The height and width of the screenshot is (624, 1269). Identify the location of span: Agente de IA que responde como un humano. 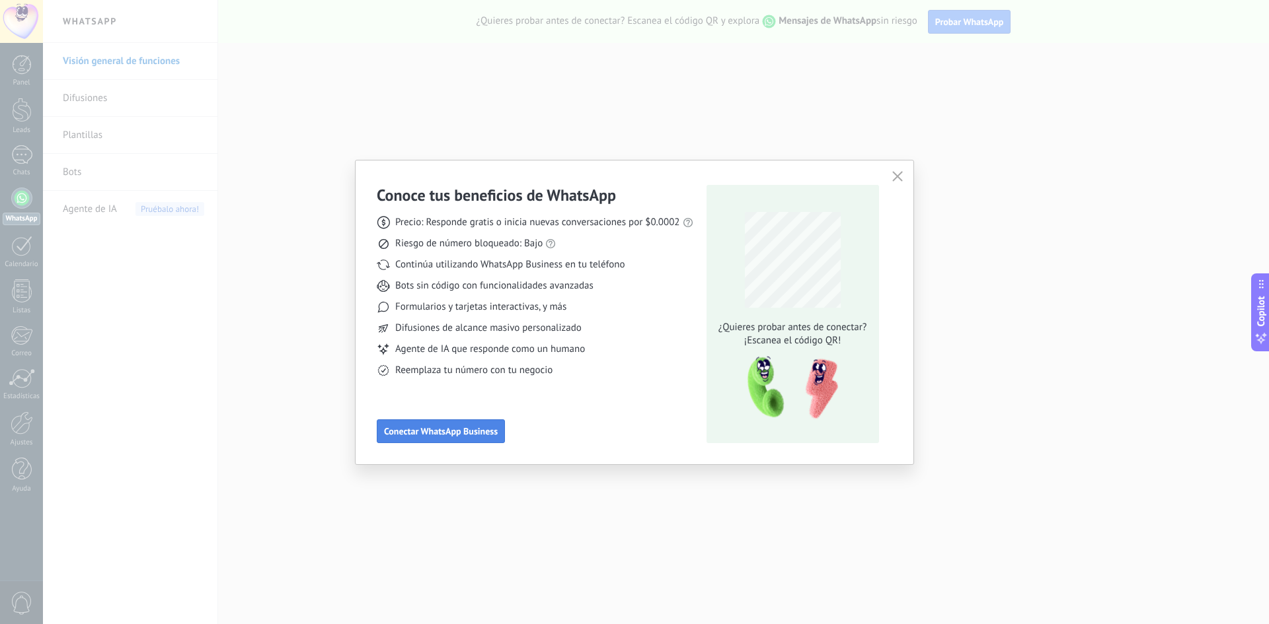
(490, 350).